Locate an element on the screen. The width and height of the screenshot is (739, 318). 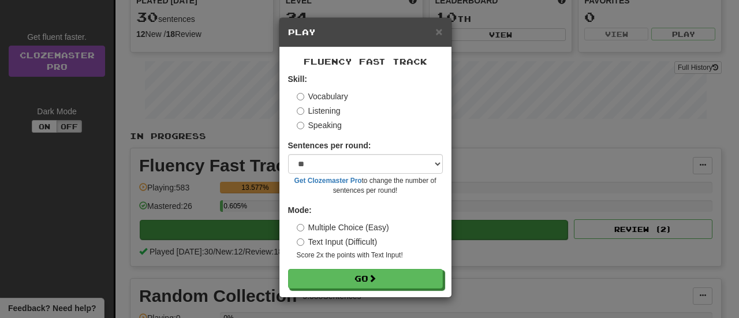
input: Vocabulary is located at coordinates (300, 96).